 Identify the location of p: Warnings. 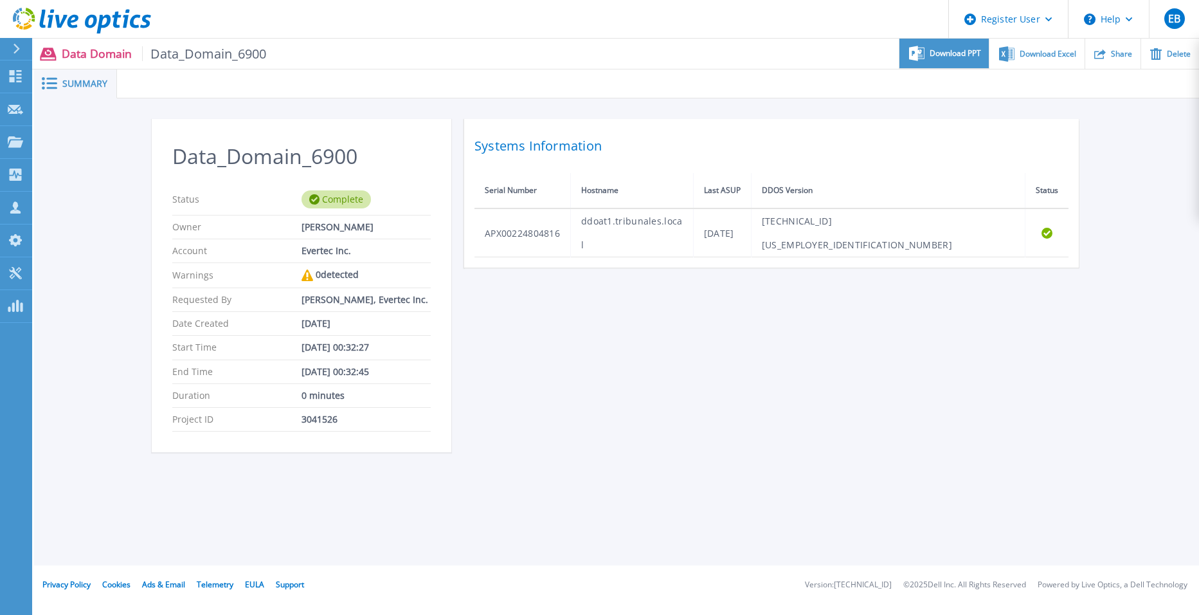
(237, 275).